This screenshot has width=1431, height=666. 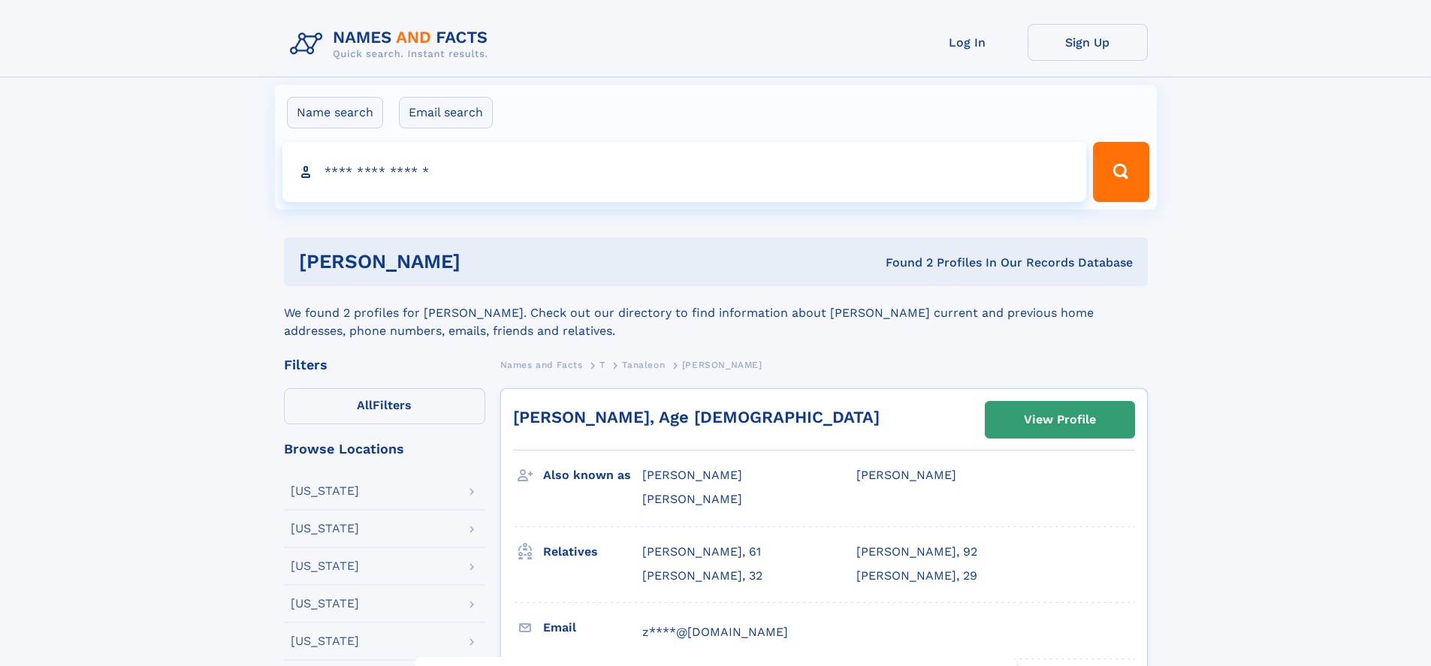 What do you see at coordinates (903, 263) in the screenshot?
I see `div: Found 2 Profiles In Our Records Database` at bounding box center [903, 263].